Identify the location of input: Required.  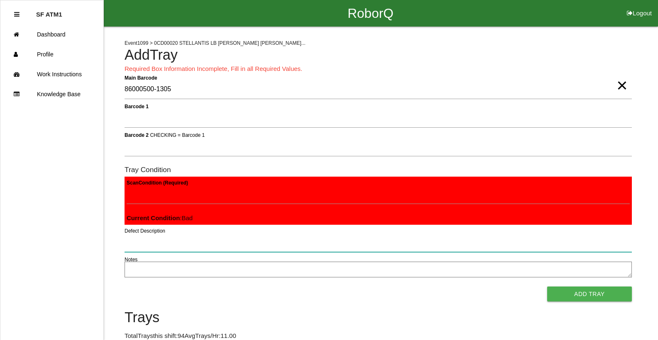
(378, 90).